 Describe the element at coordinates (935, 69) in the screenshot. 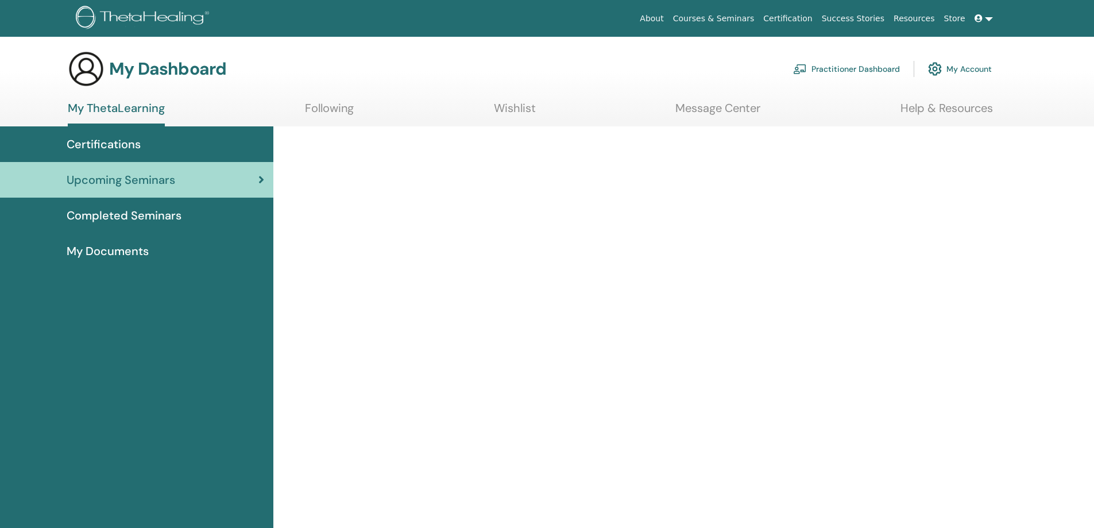

I see `img: cog.svg` at that location.